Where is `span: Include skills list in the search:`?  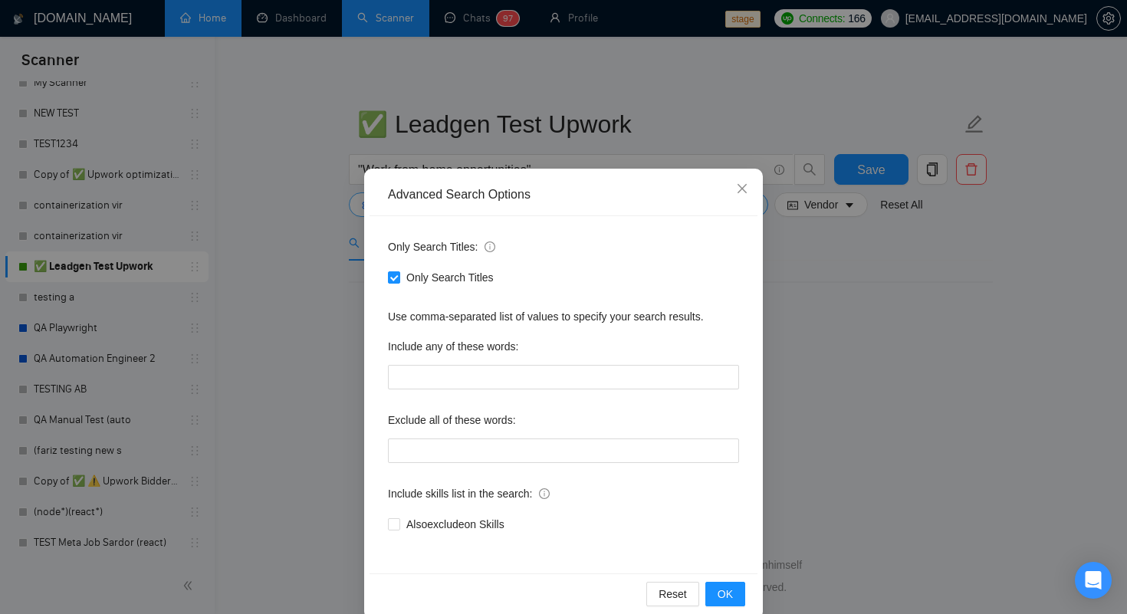 span: Include skills list in the search: is located at coordinates (469, 494).